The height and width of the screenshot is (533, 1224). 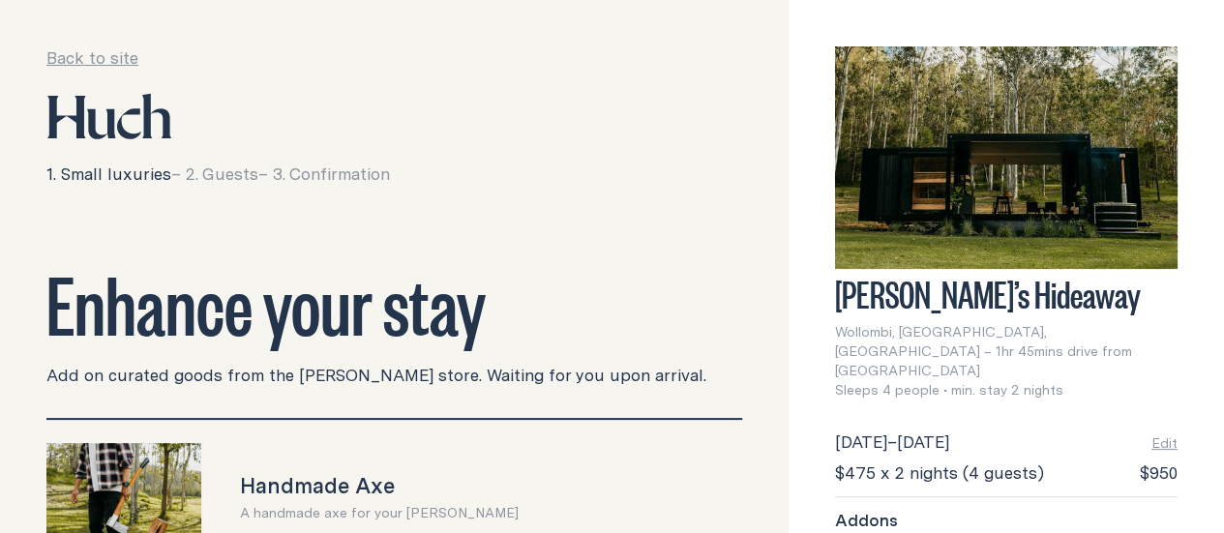 I want to click on h3: Handmade Axe, so click(x=379, y=486).